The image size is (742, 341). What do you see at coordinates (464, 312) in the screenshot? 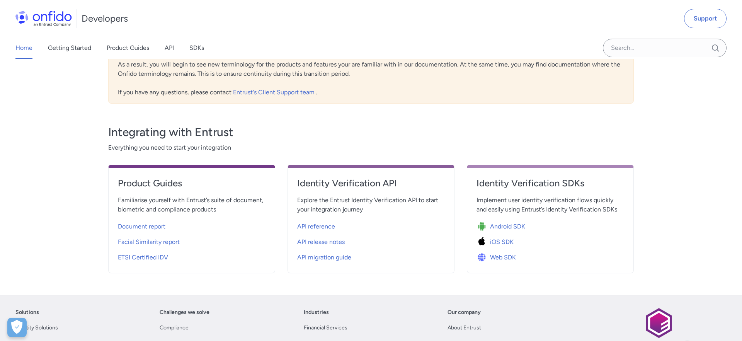
I see `a: Our company` at bounding box center [464, 312].